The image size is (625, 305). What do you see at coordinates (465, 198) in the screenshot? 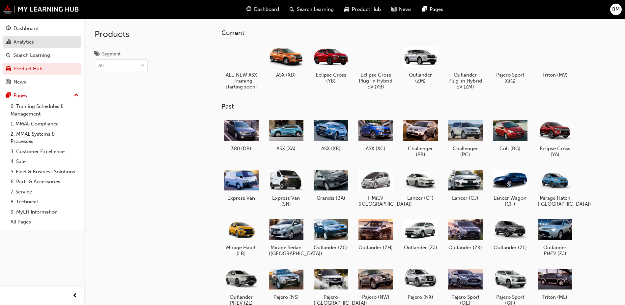
I see `h5: Lancer (CJ)` at bounding box center [465, 198].